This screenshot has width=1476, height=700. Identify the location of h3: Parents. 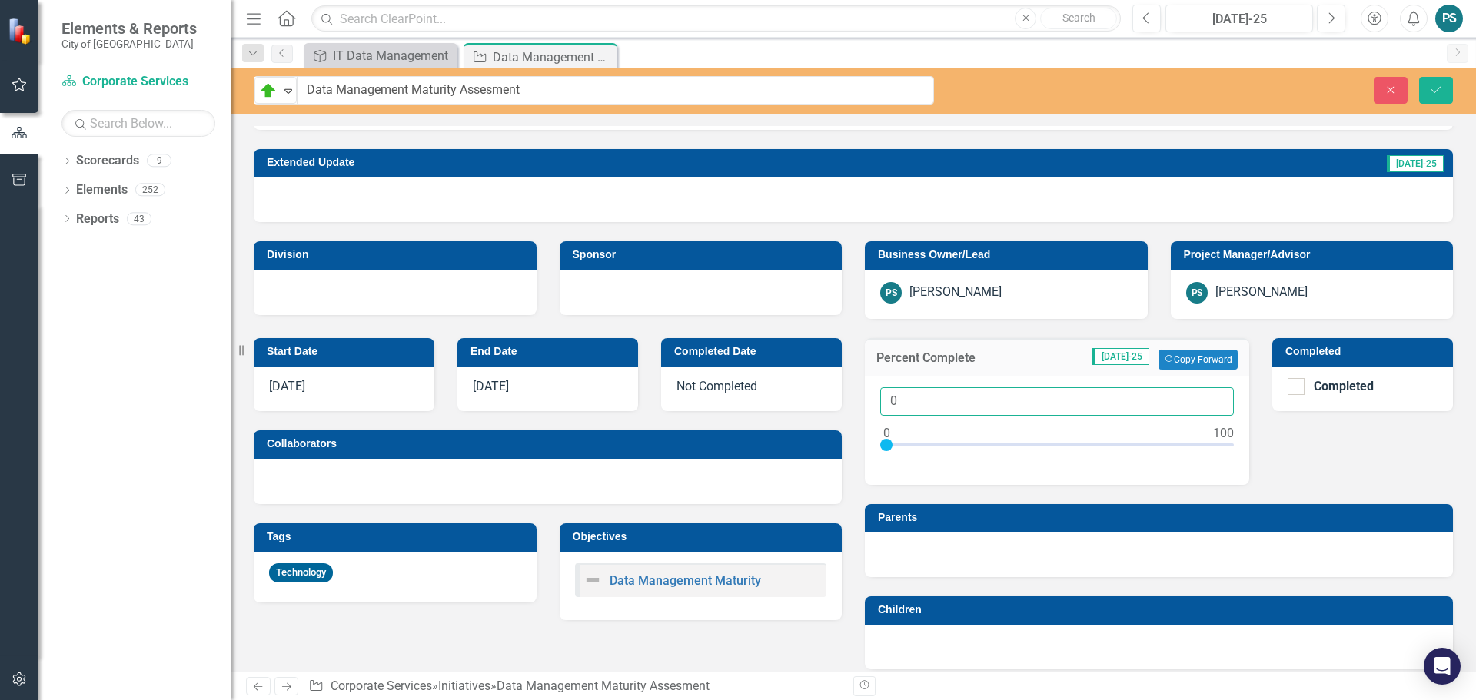
(1162, 517).